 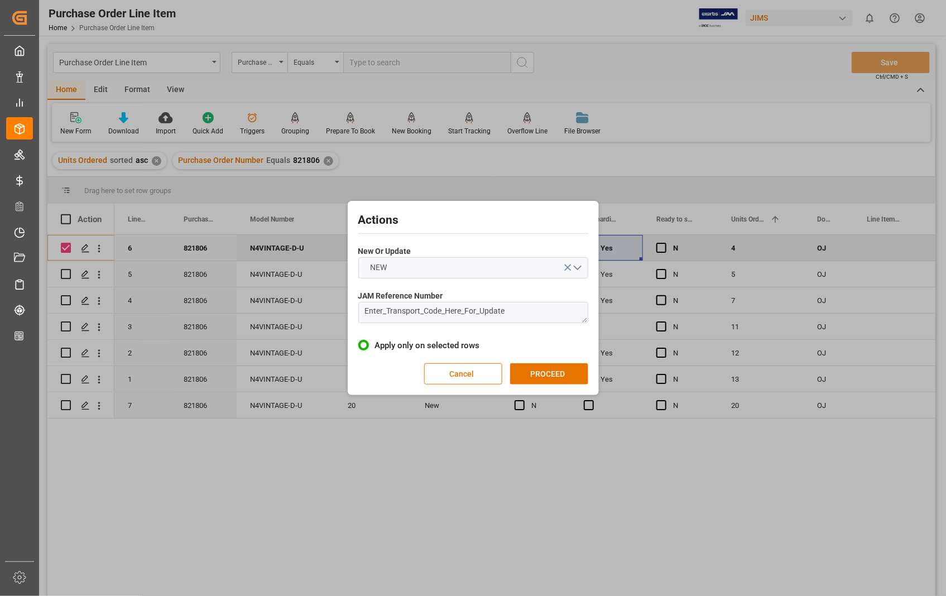 What do you see at coordinates (401, 296) in the screenshot?
I see `span: JAM Reference Number` at bounding box center [401, 296].